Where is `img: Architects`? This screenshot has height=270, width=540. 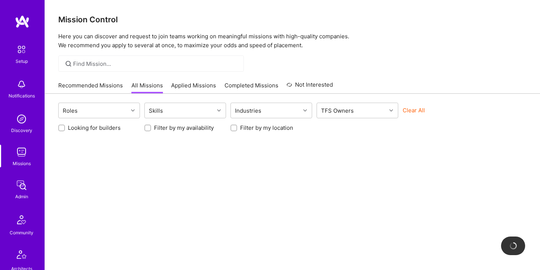
img: Architects is located at coordinates (22, 255).